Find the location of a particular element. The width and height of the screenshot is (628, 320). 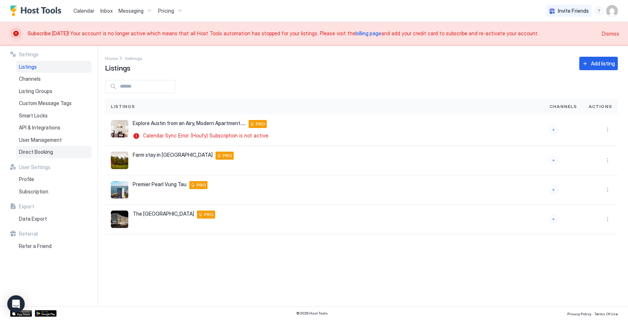

a: Subscription is located at coordinates (54, 192).